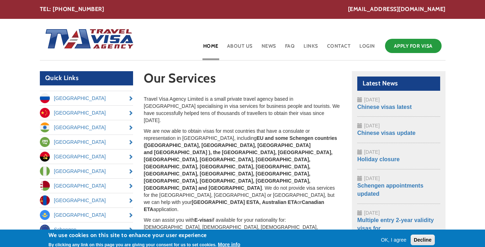 This screenshot has height=247, width=485. Describe the element at coordinates (368, 48) in the screenshot. I see `a: Login` at that location.